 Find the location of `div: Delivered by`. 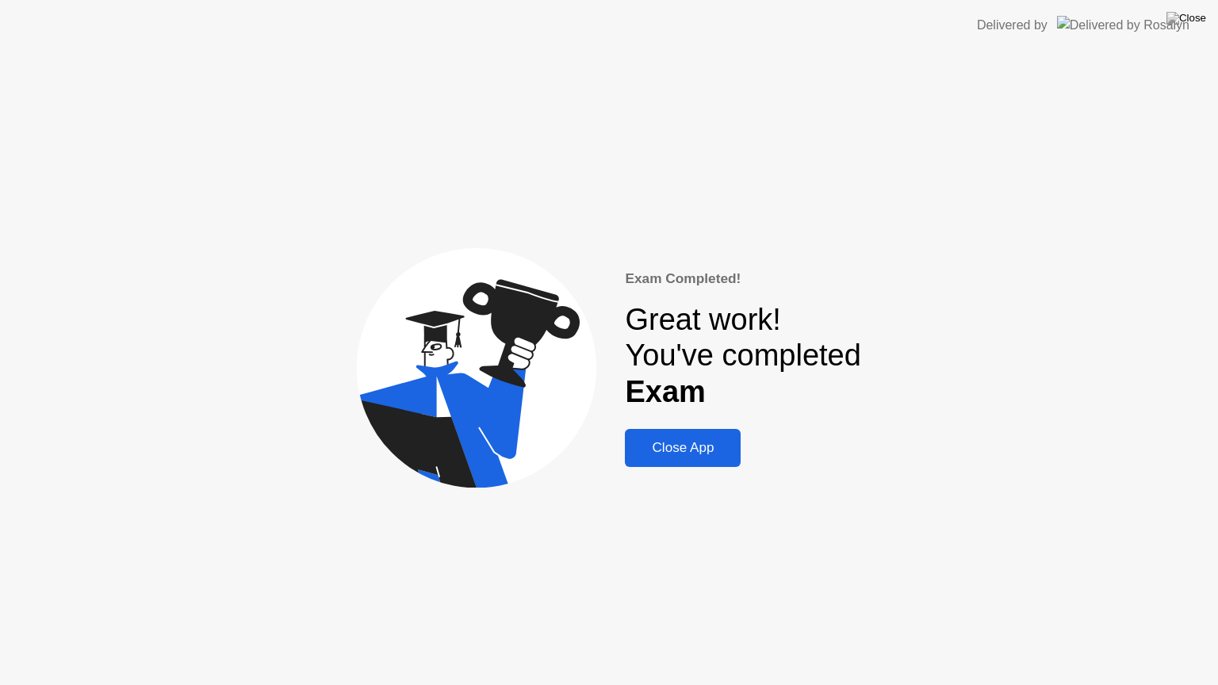

div: Delivered by is located at coordinates (1012, 25).